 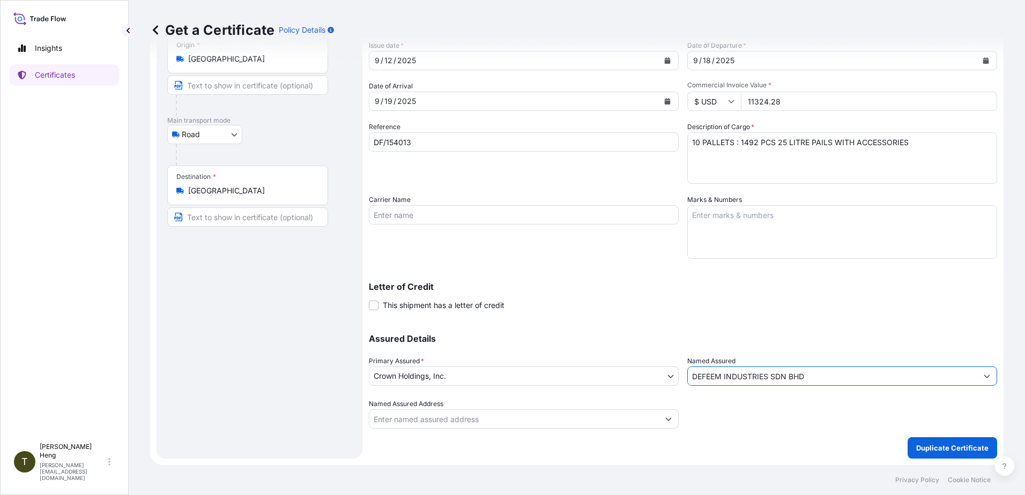 I want to click on input: Destination, so click(x=251, y=191).